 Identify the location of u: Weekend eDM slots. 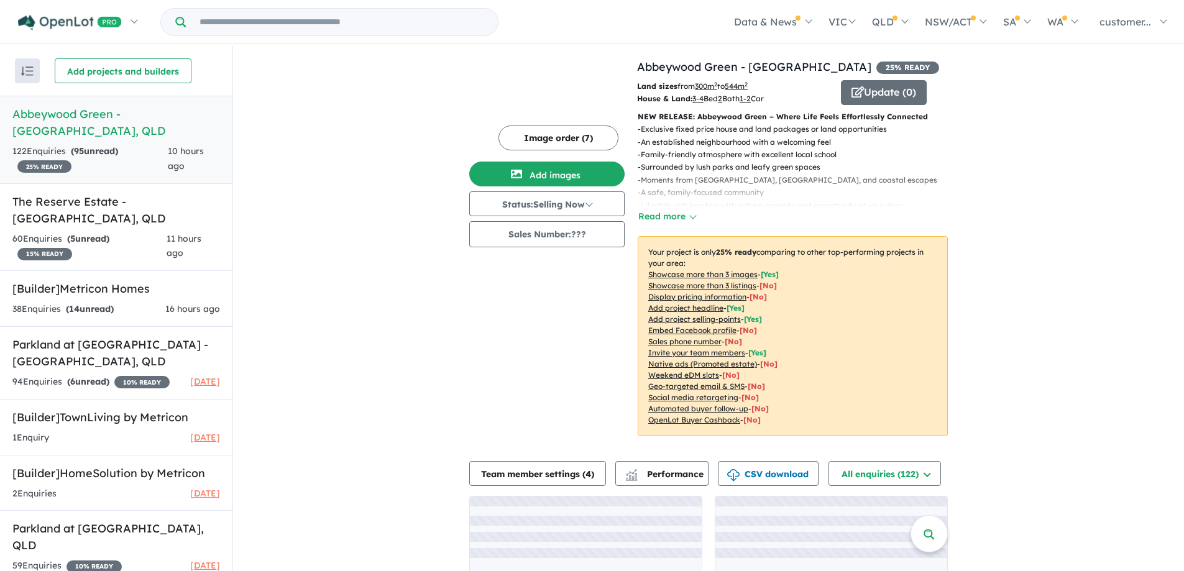
(684, 375).